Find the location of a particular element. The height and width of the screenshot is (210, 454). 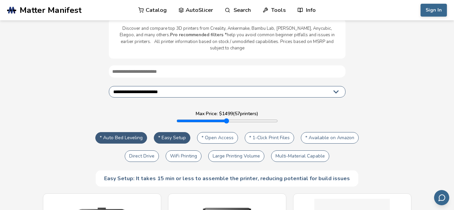

button: Direct Drive is located at coordinates (142, 156).